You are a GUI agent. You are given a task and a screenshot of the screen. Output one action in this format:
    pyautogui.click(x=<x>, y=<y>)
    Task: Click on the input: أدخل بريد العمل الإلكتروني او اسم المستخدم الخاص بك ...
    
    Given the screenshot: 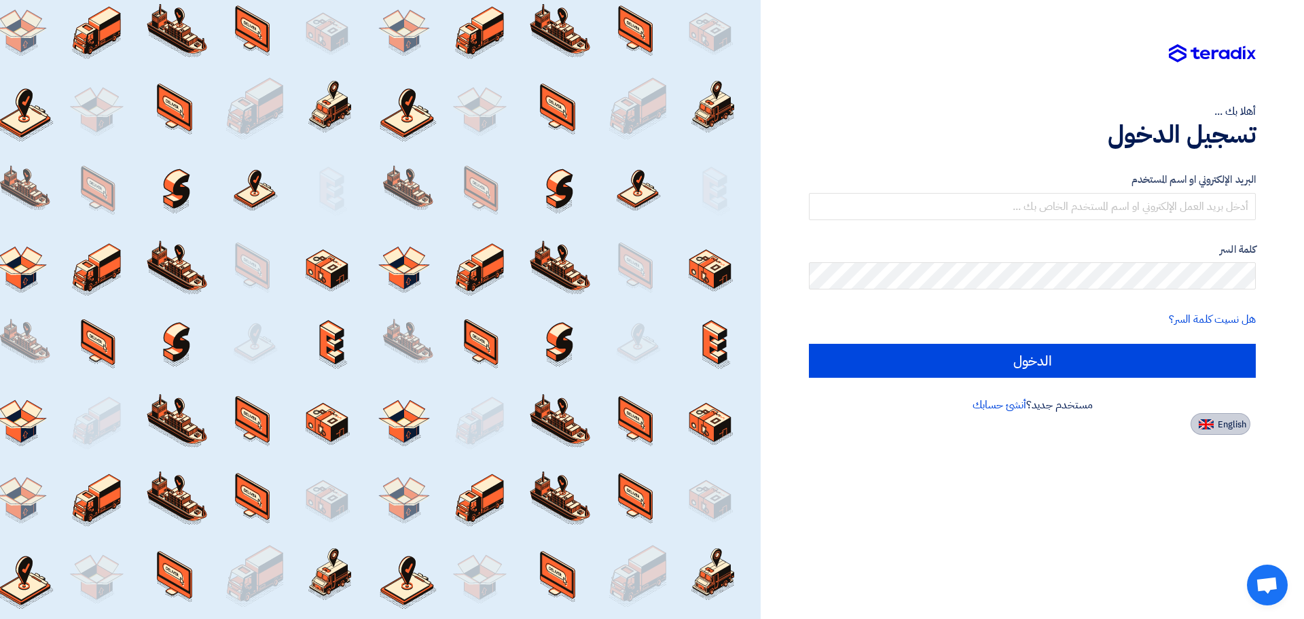 What is the action you would take?
    pyautogui.click(x=1033, y=207)
    